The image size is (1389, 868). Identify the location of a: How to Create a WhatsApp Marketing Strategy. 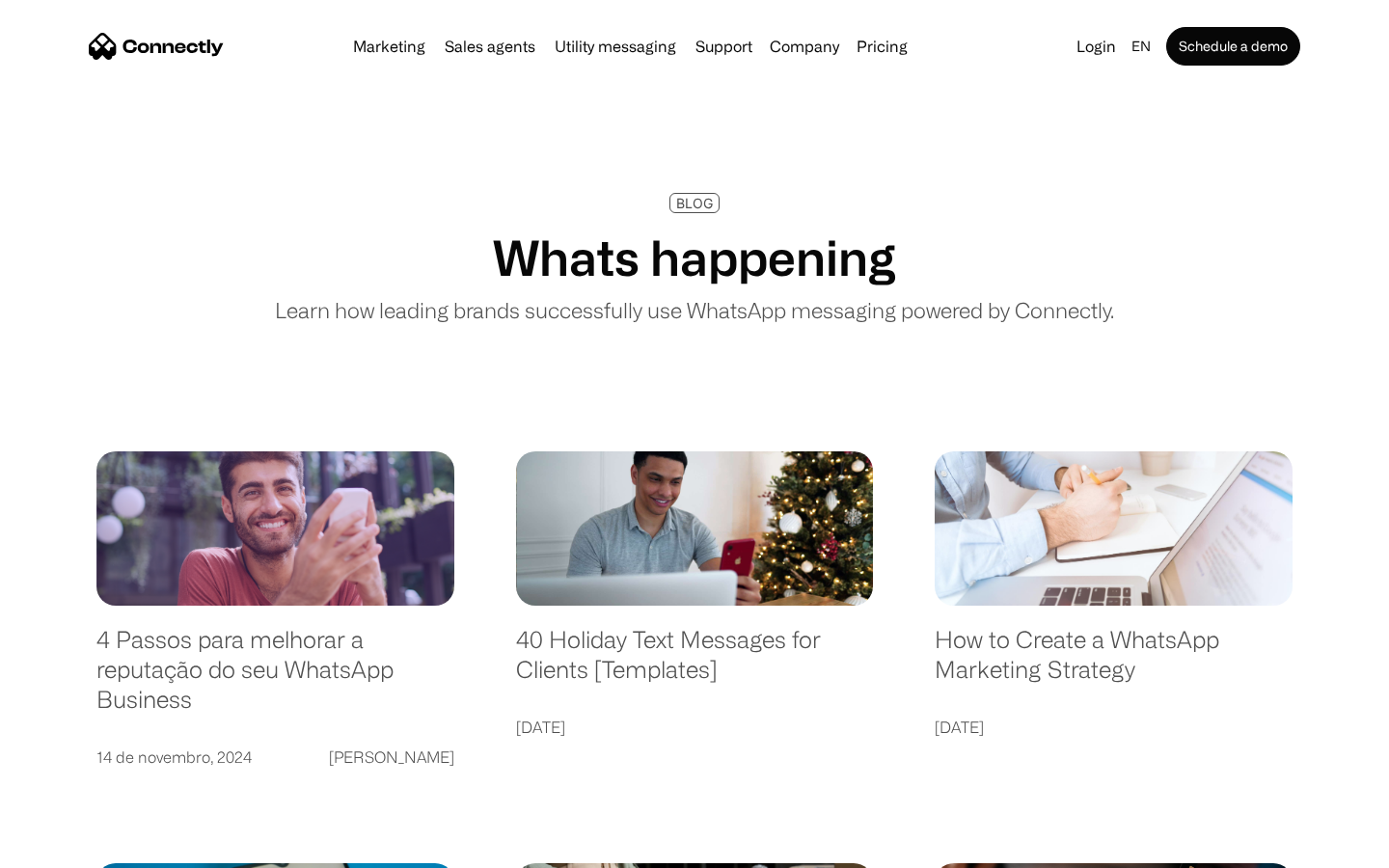
(1113, 663).